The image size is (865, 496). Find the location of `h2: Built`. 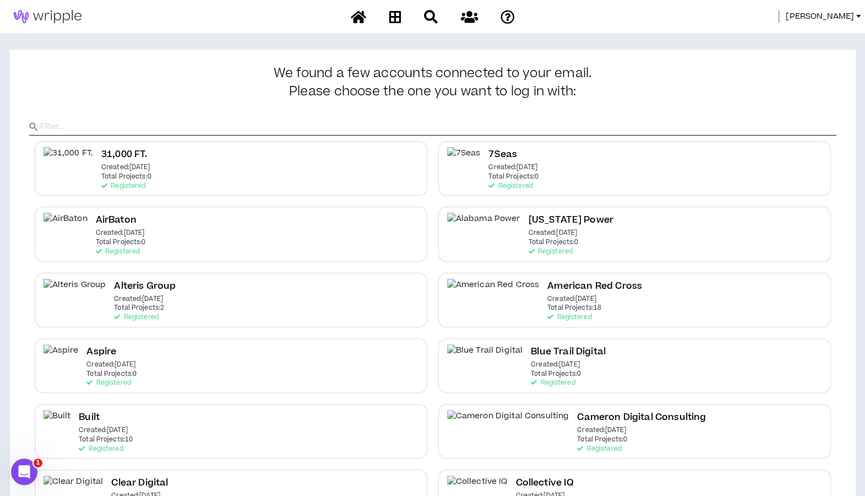

h2: Built is located at coordinates (89, 417).